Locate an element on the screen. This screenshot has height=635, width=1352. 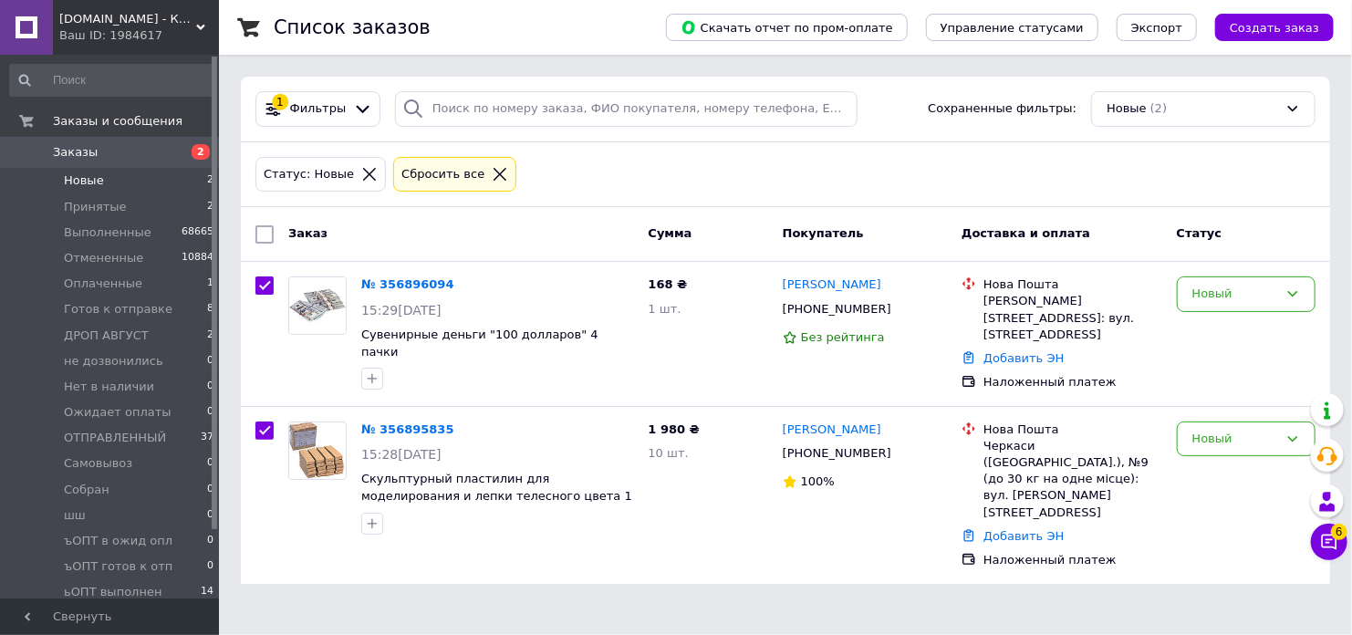
span: Отмененные is located at coordinates (103, 258).